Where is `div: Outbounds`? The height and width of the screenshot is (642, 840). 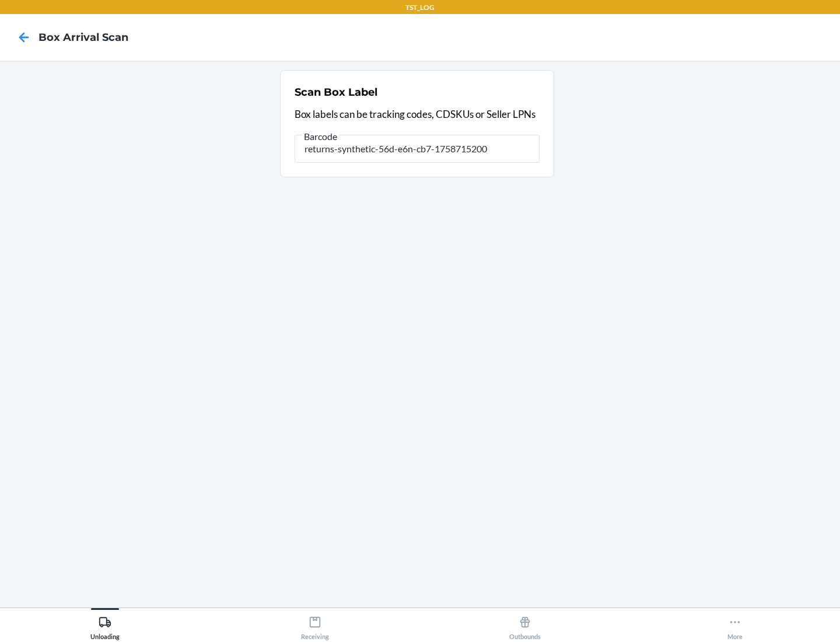
div: Outbounds is located at coordinates (525, 625).